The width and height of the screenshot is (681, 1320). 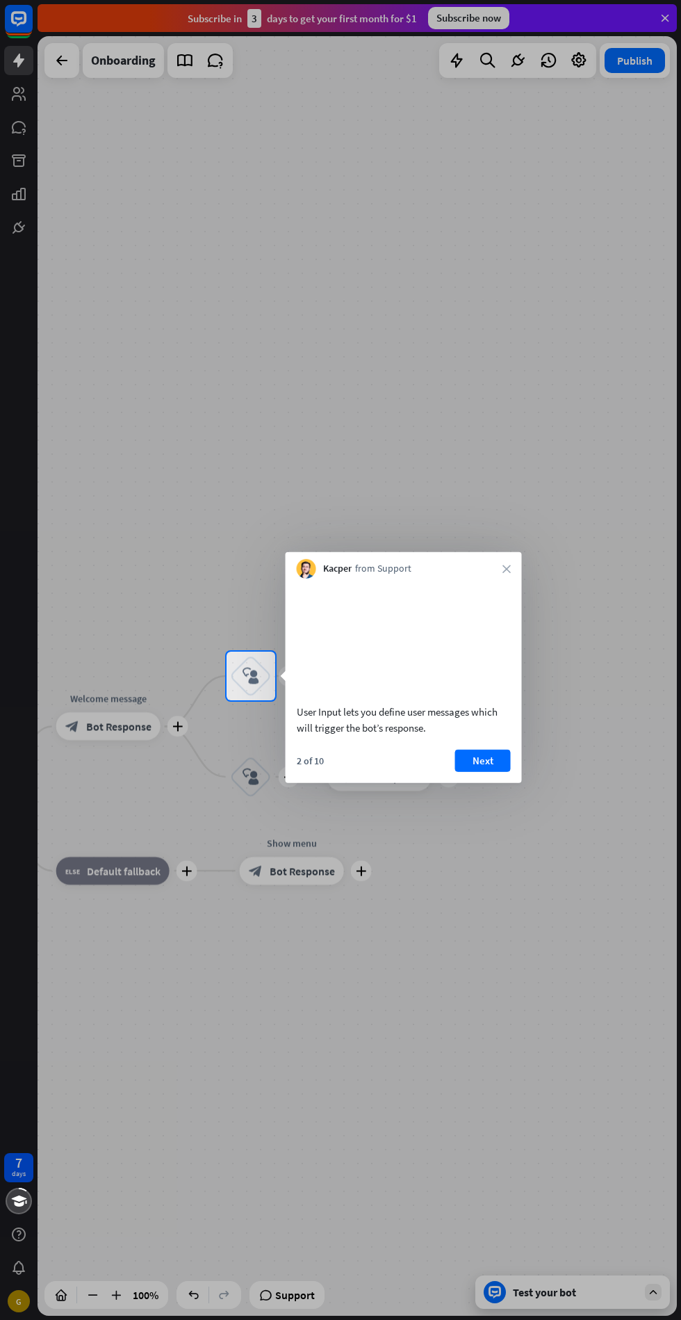 I want to click on i: close, so click(x=507, y=569).